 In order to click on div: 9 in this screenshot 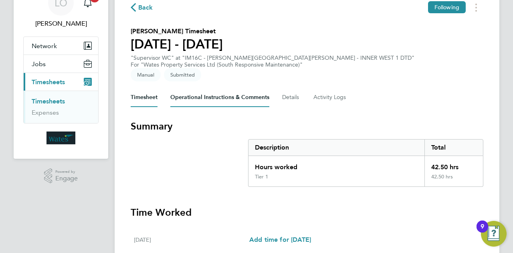, I will do `click(482, 232)`.